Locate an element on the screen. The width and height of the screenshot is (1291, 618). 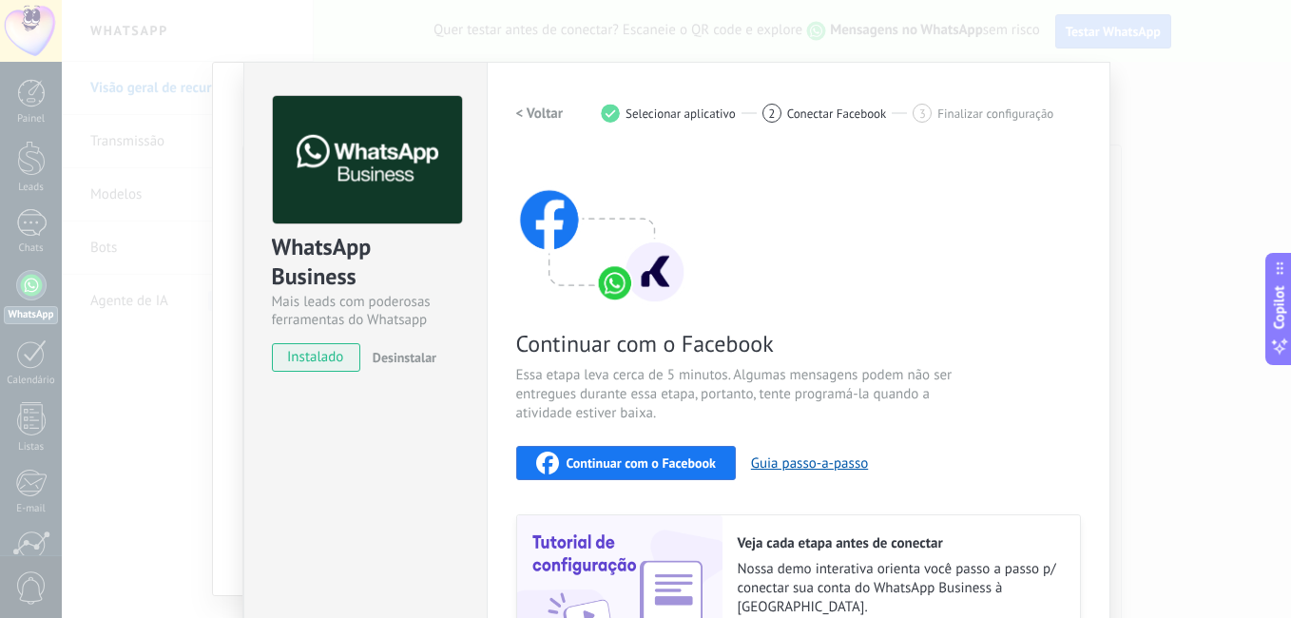
div: Mais leads com poderosas ferramentas do Whatsapp is located at coordinates (365, 311).